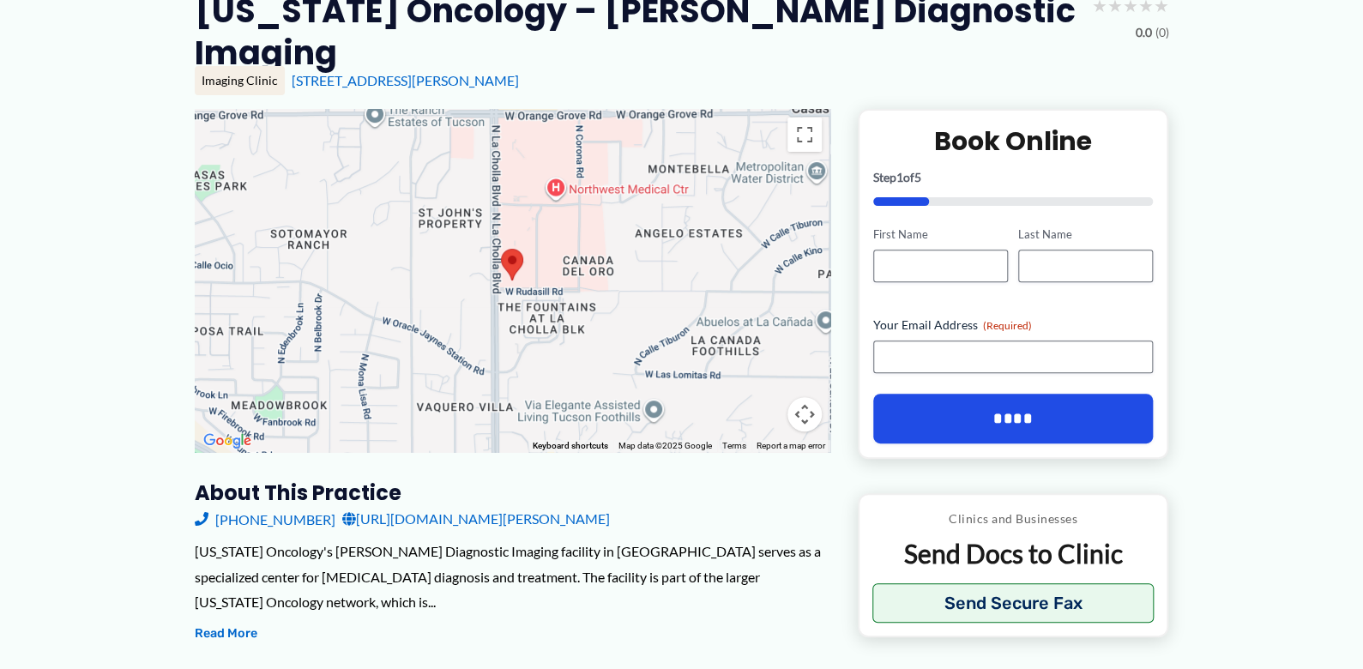 The width and height of the screenshot is (1363, 669). I want to click on button: Send Secure Fax, so click(1013, 603).